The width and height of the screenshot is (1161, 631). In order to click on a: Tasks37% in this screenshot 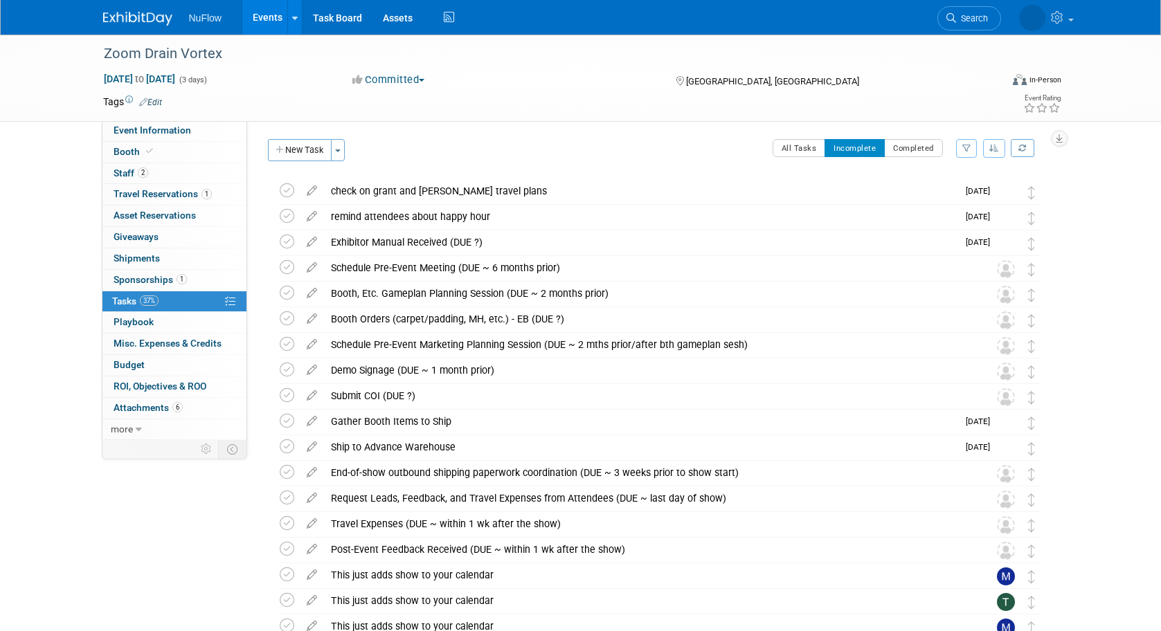, I will do `click(174, 302)`.